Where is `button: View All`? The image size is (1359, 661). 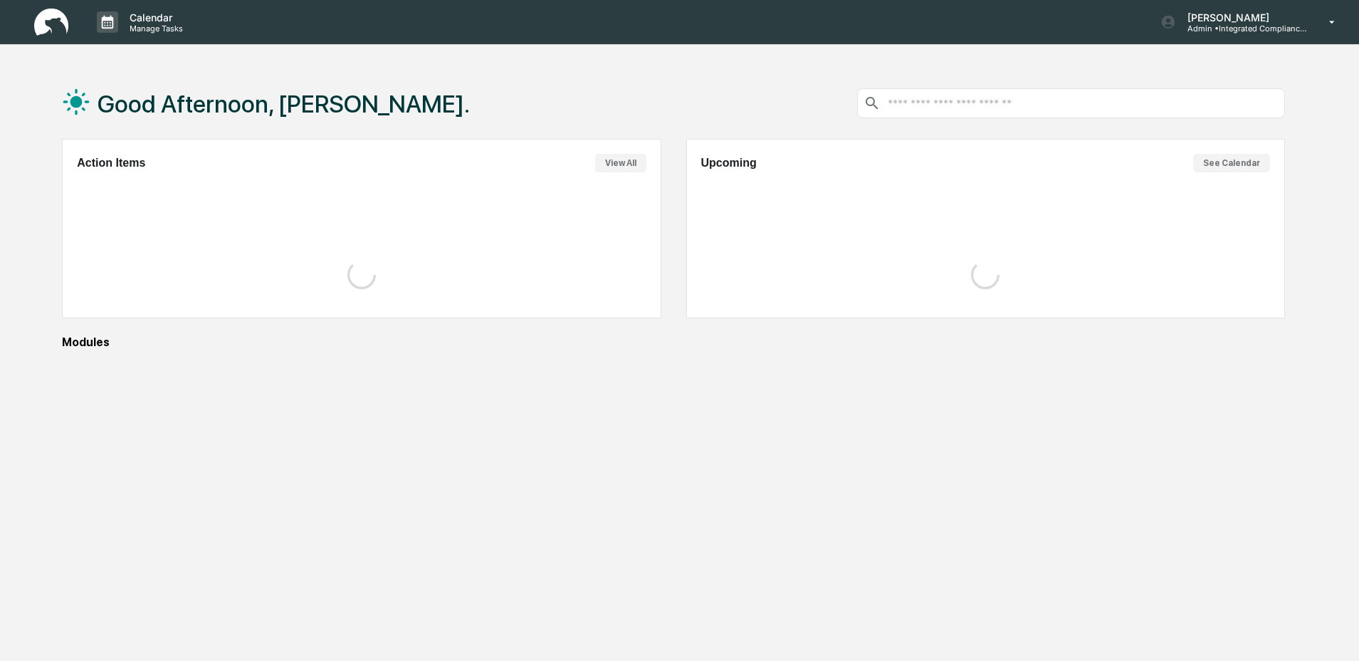
button: View All is located at coordinates (621, 163).